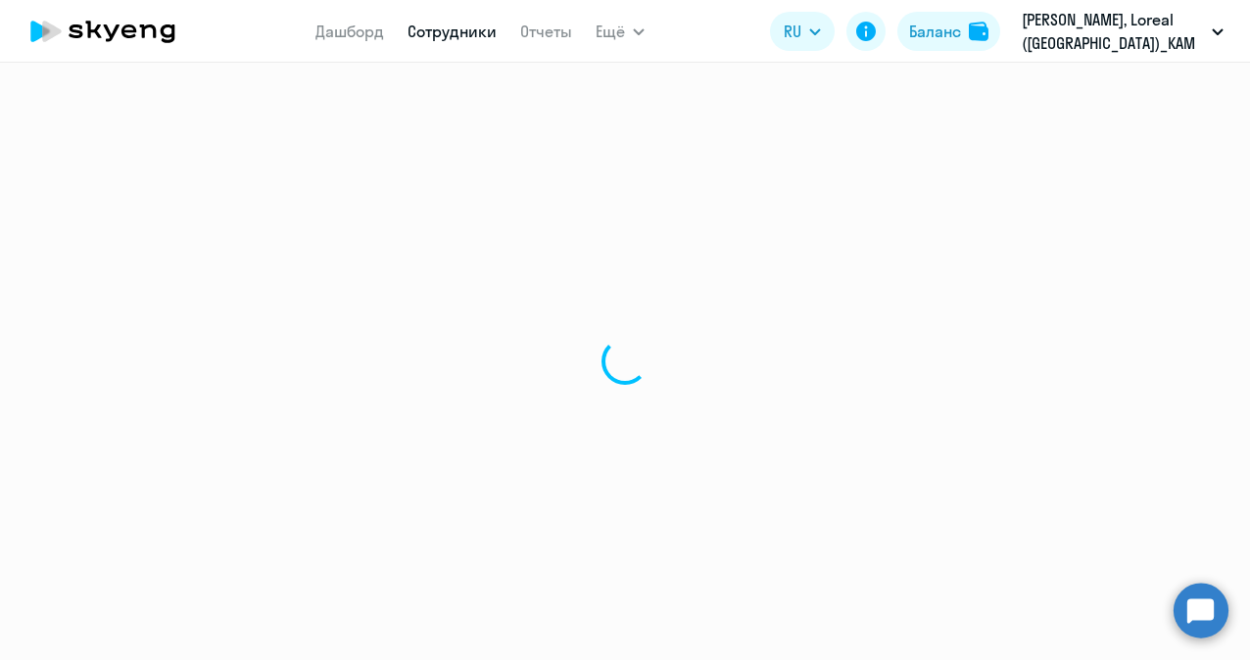 The width and height of the screenshot is (1250, 660). I want to click on a: Сотрудники, so click(451, 31).